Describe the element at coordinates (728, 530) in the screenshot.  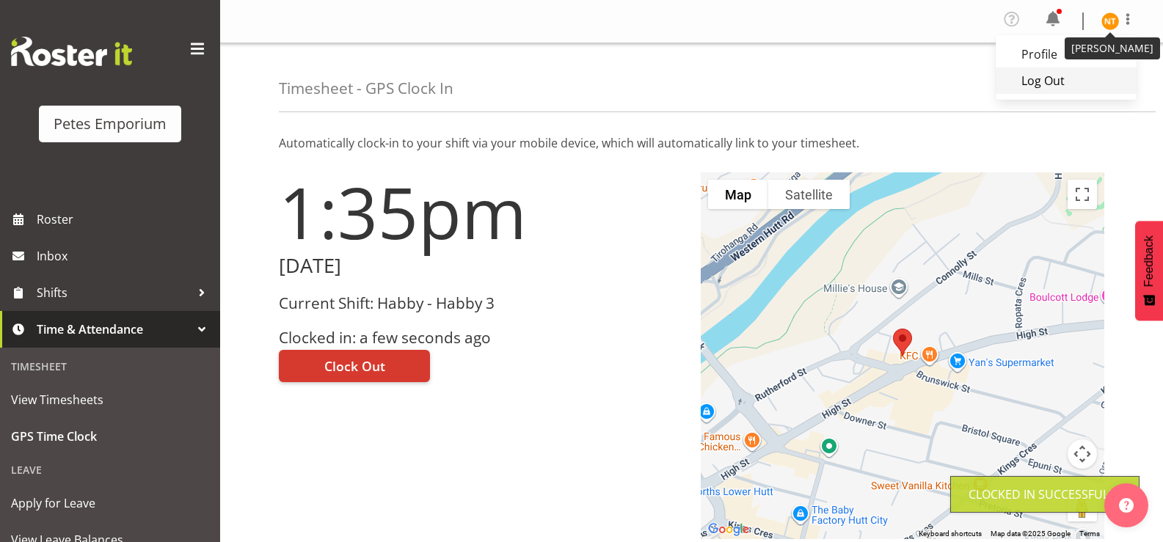
I see `img: Google` at that location.